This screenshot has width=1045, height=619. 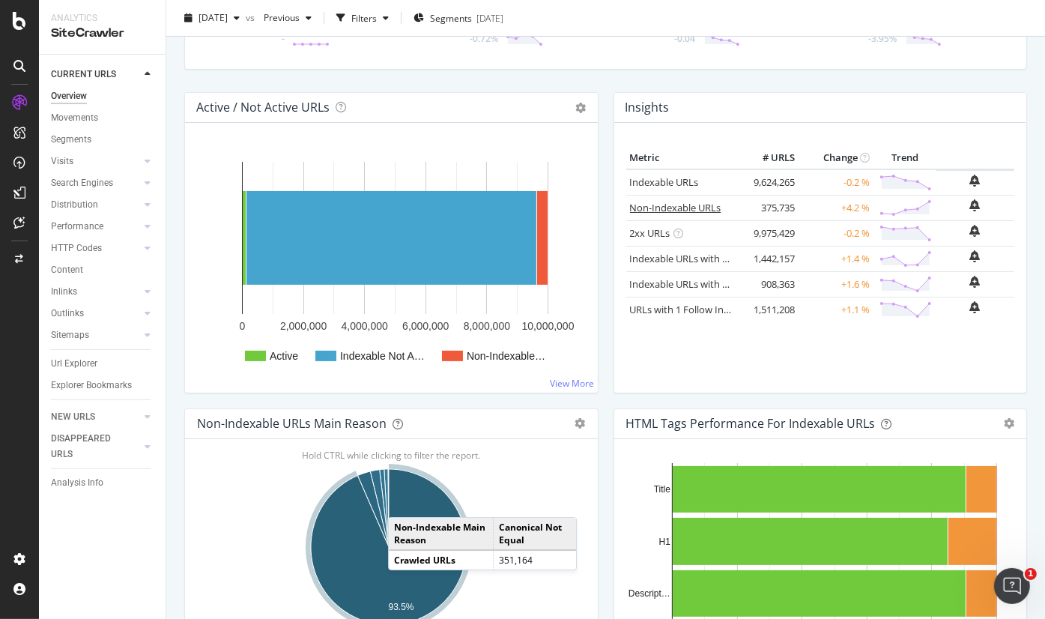 I want to click on a: CURRENT URLS, so click(x=95, y=74).